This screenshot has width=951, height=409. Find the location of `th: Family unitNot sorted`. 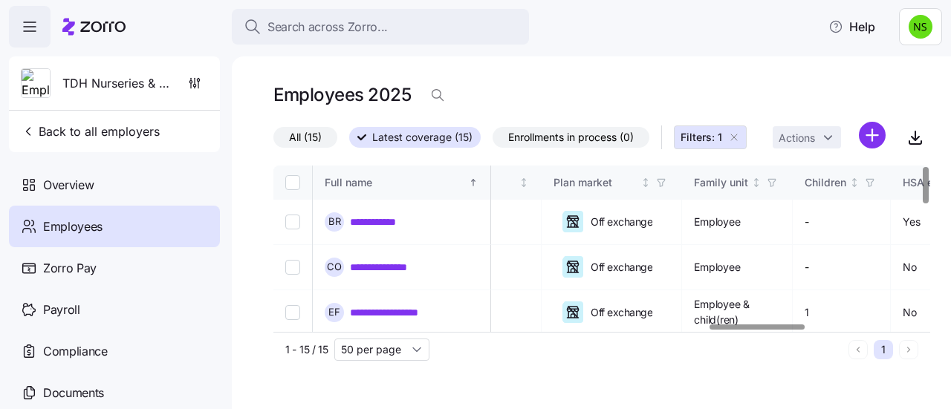

th: Family unitNot sorted is located at coordinates (737, 183).